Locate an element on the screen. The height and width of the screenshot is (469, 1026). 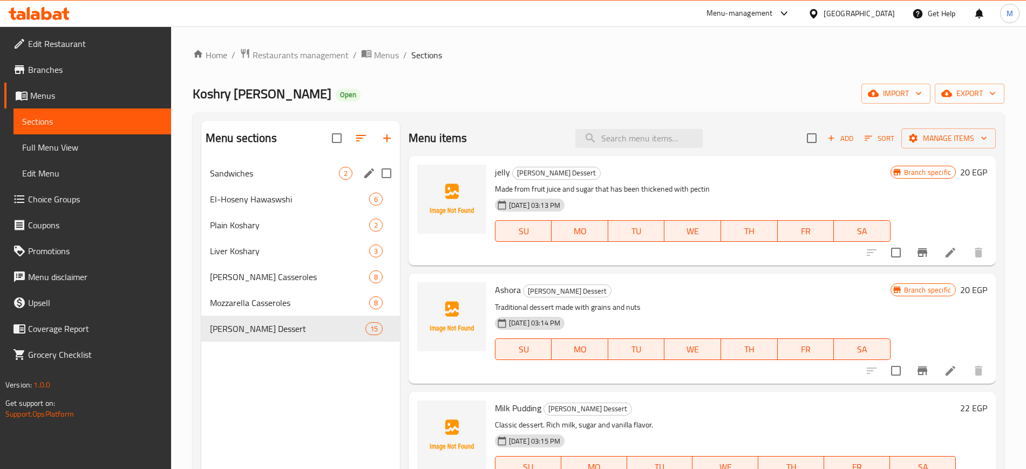
span: Select section is located at coordinates (812, 138).